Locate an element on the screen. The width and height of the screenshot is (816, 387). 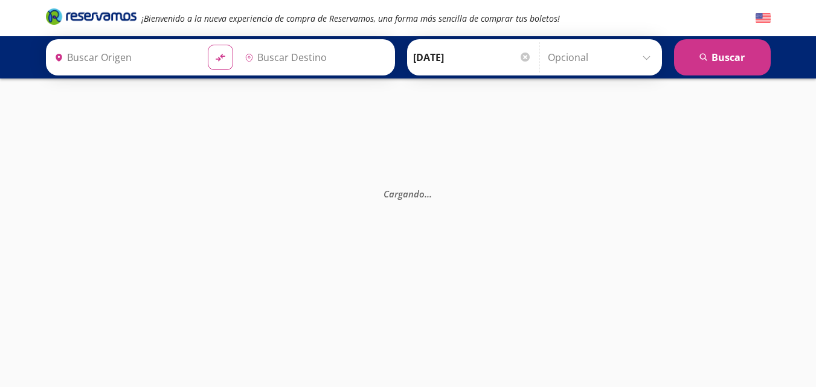
a: Brand Logo is located at coordinates (91, 18).